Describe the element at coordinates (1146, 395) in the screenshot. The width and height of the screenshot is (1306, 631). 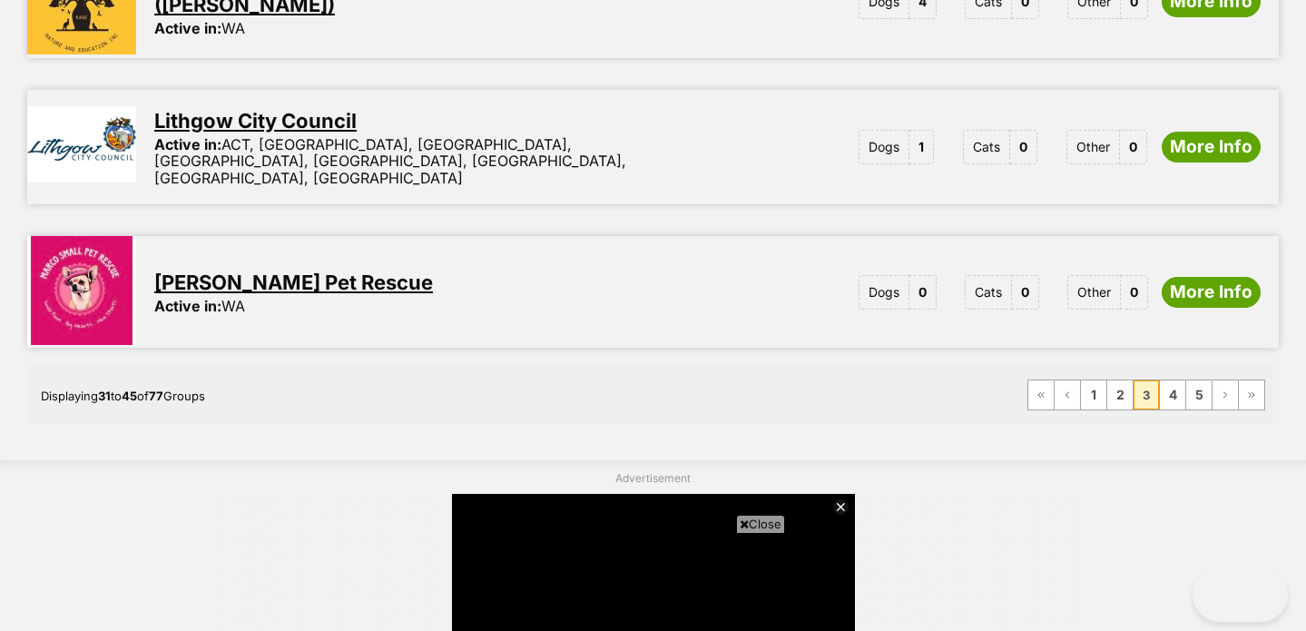
I see `nav: Pagination` at that location.